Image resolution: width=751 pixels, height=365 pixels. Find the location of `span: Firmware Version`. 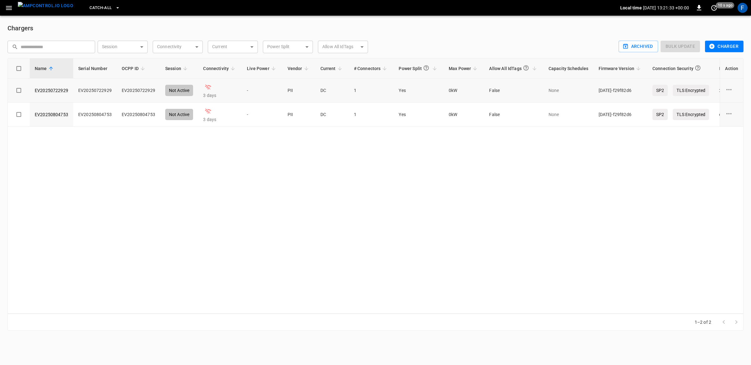

span: Firmware Version is located at coordinates (620, 69).